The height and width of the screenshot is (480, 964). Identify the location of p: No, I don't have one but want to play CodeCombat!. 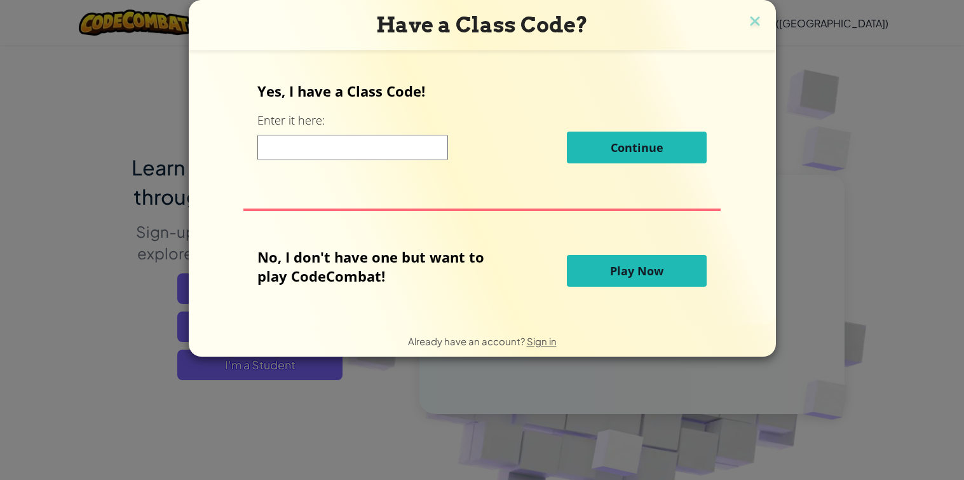
(380, 266).